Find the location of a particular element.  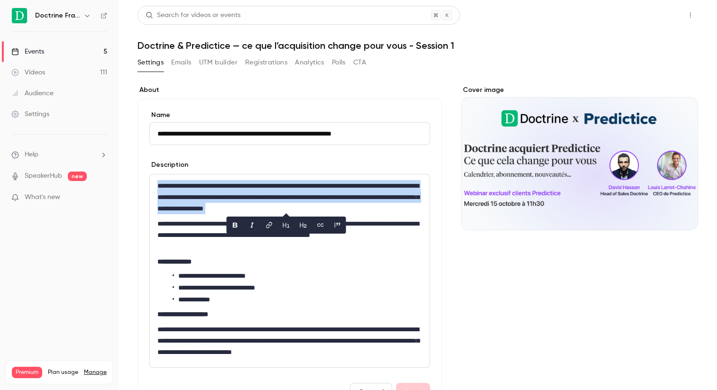

button: Share is located at coordinates (657, 15).